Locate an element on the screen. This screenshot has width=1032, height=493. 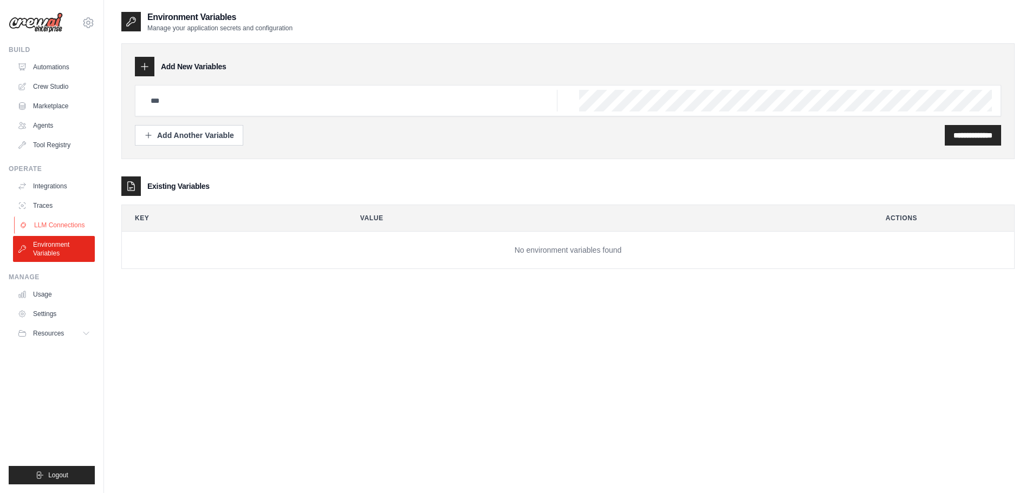
div: Add Another Variable is located at coordinates (189, 135).